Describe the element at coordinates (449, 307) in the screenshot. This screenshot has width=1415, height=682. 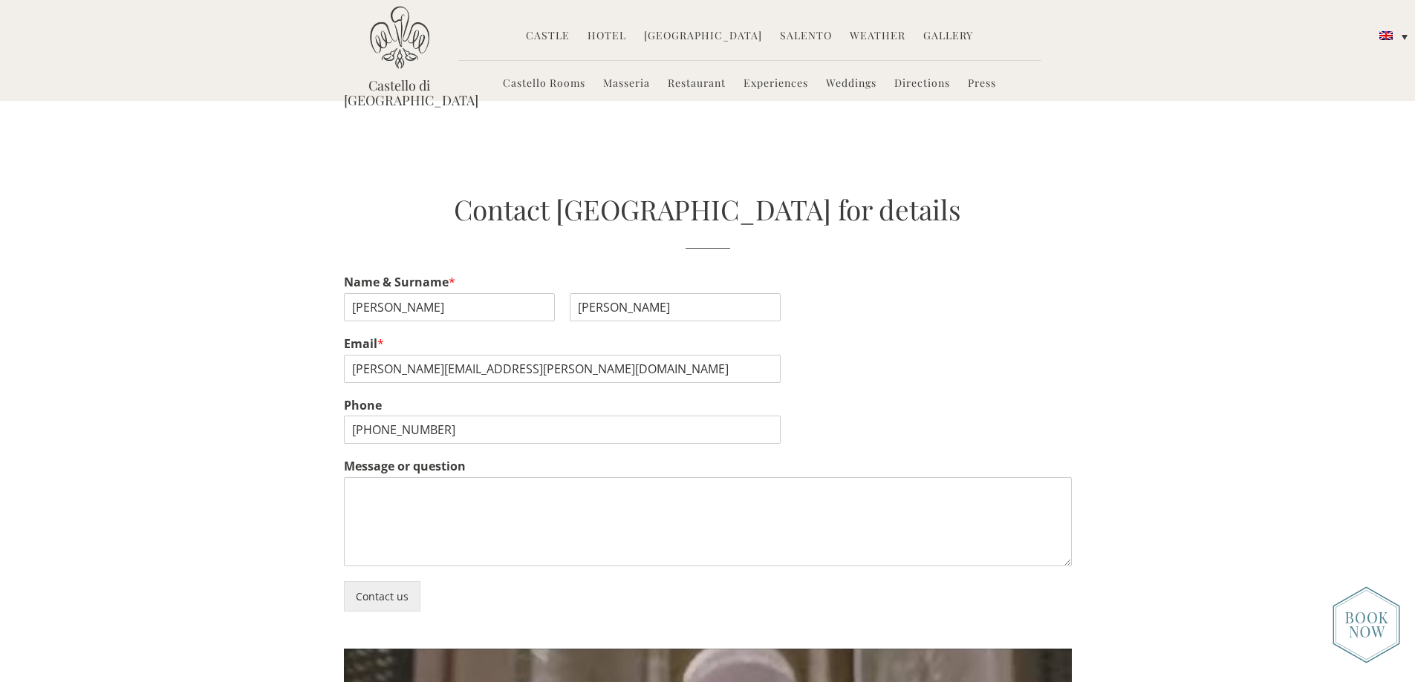
I see `input: Name` at that location.